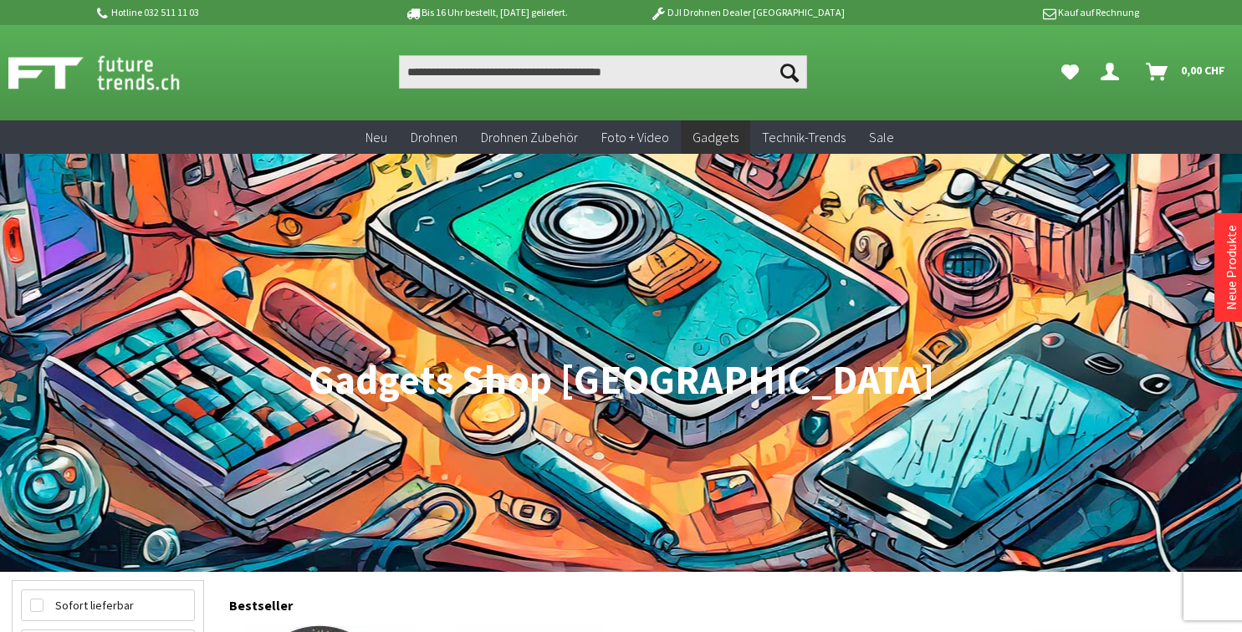 This screenshot has width=1242, height=632. Describe the element at coordinates (529, 137) in the screenshot. I see `a: Drohnen Zubehör` at that location.